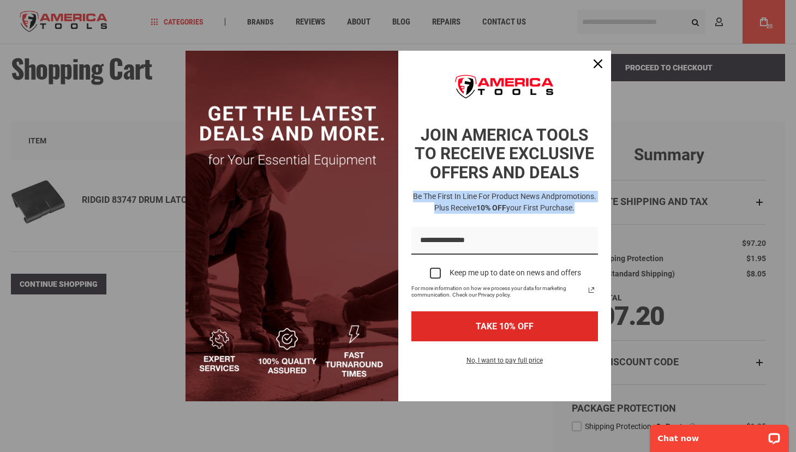  What do you see at coordinates (591, 290) in the screenshot?
I see `svg: link icon` at bounding box center [591, 290].